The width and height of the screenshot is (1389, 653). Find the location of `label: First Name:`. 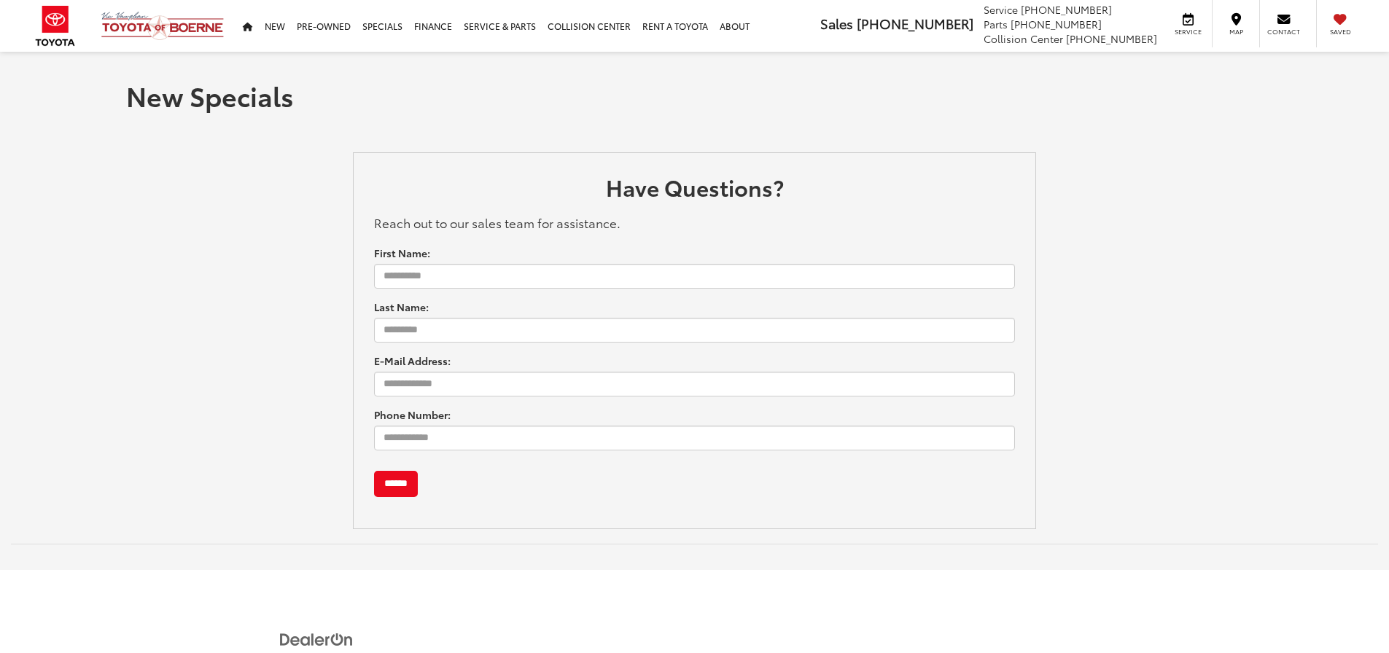

label: First Name: is located at coordinates (402, 253).